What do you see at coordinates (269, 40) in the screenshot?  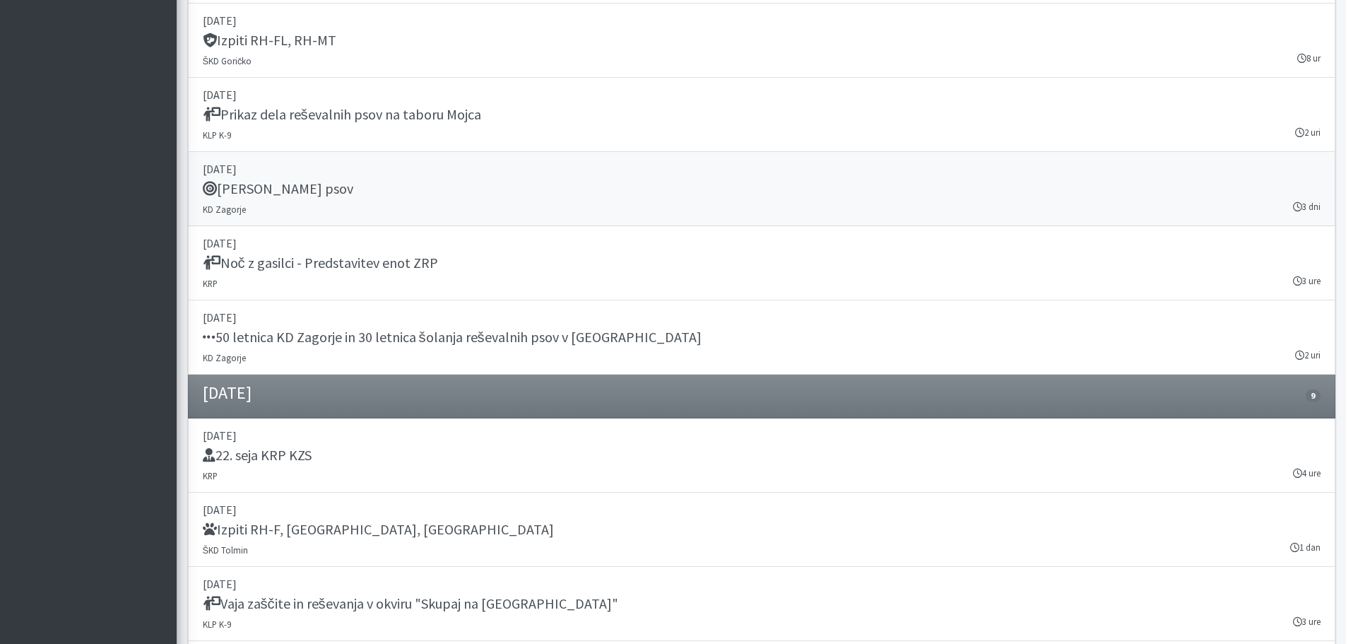 I see `h5: Izpiti RH-FL, RH-MT` at bounding box center [269, 40].